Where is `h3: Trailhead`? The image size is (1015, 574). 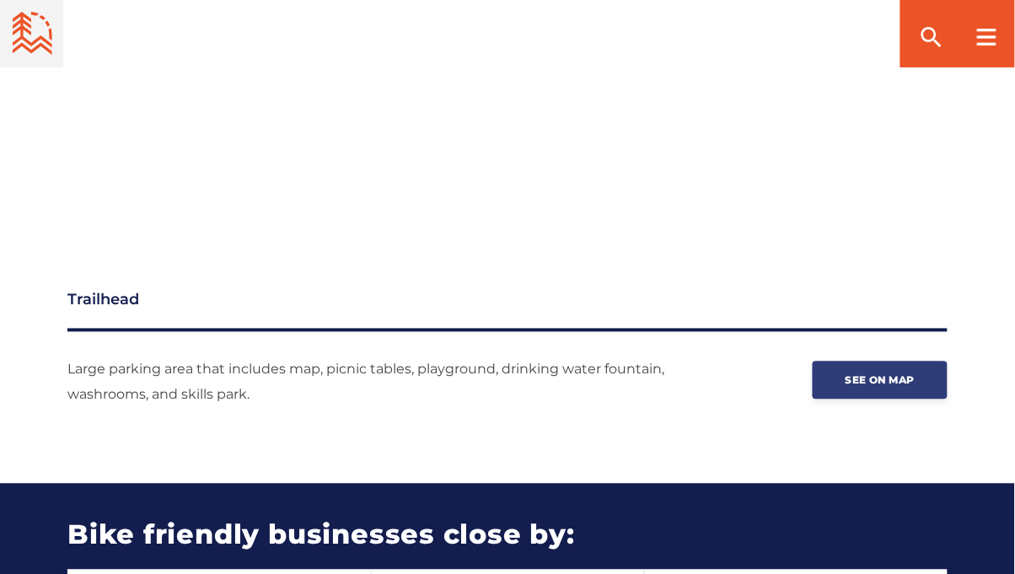
h3: Trailhead is located at coordinates (508, 310).